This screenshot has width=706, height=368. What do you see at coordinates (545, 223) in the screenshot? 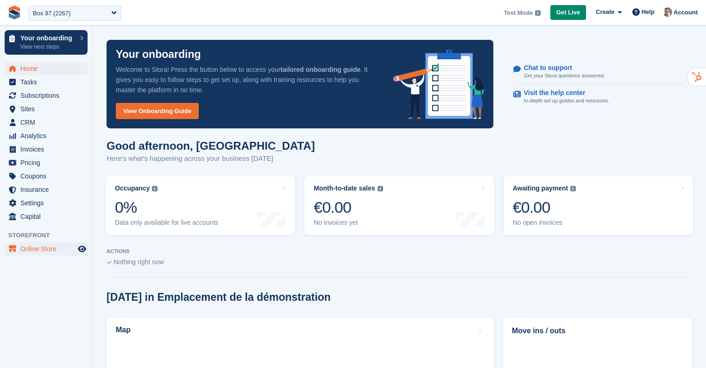
I see `div: No open invoices` at bounding box center [545, 223].